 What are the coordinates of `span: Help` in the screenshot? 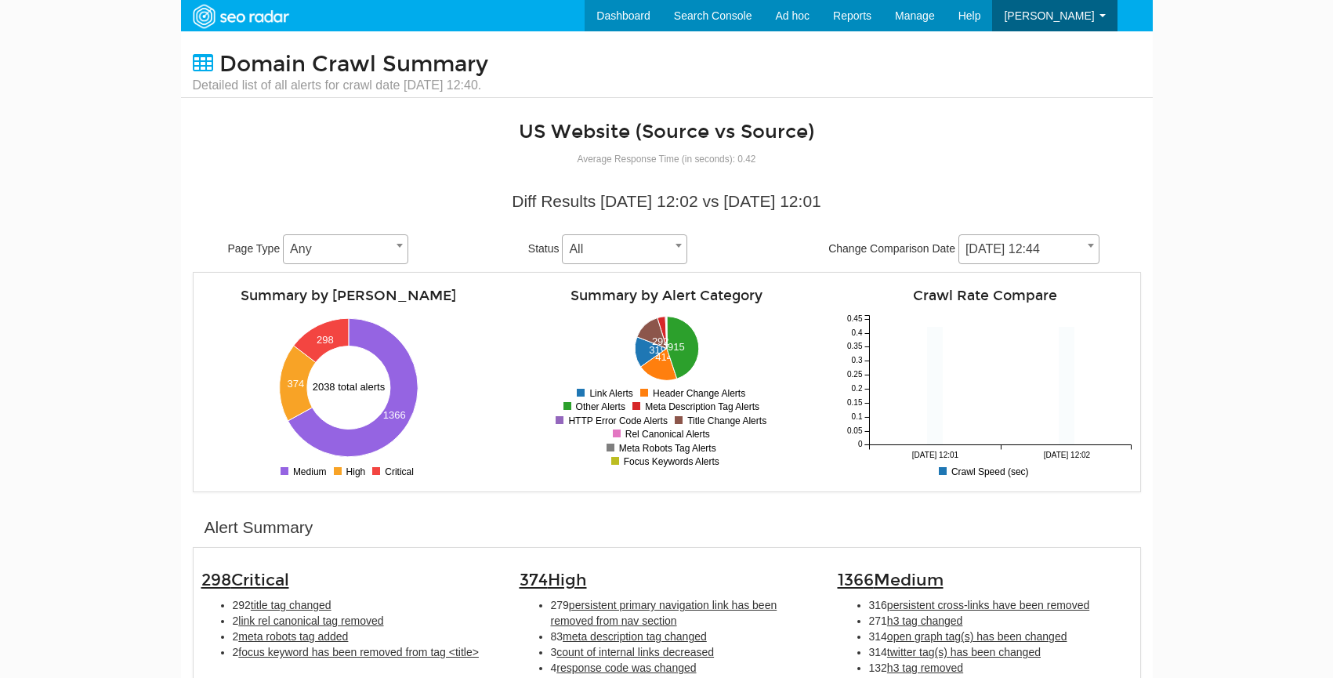 It's located at (969, 16).